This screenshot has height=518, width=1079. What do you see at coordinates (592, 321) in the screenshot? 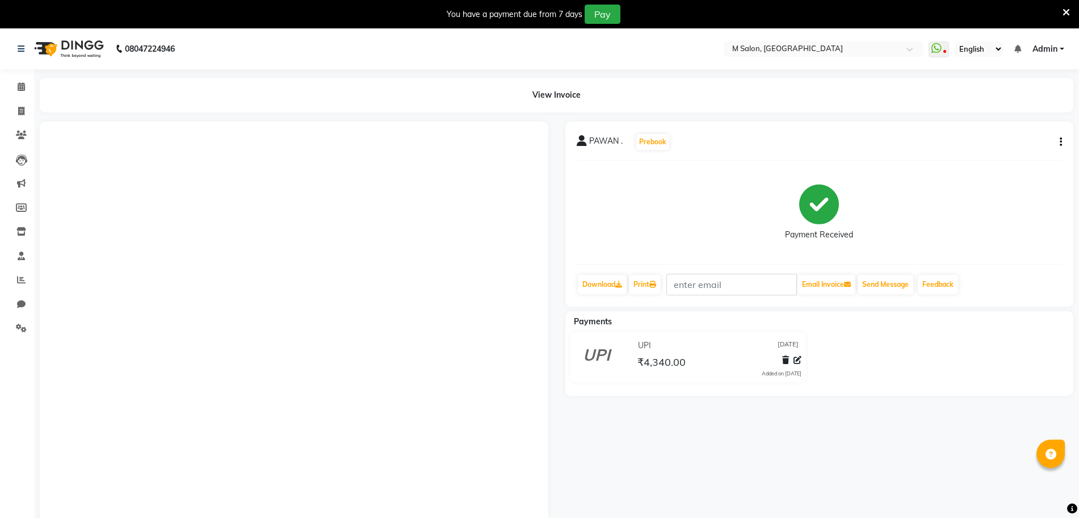
I see `span: Payments` at bounding box center [592, 321].